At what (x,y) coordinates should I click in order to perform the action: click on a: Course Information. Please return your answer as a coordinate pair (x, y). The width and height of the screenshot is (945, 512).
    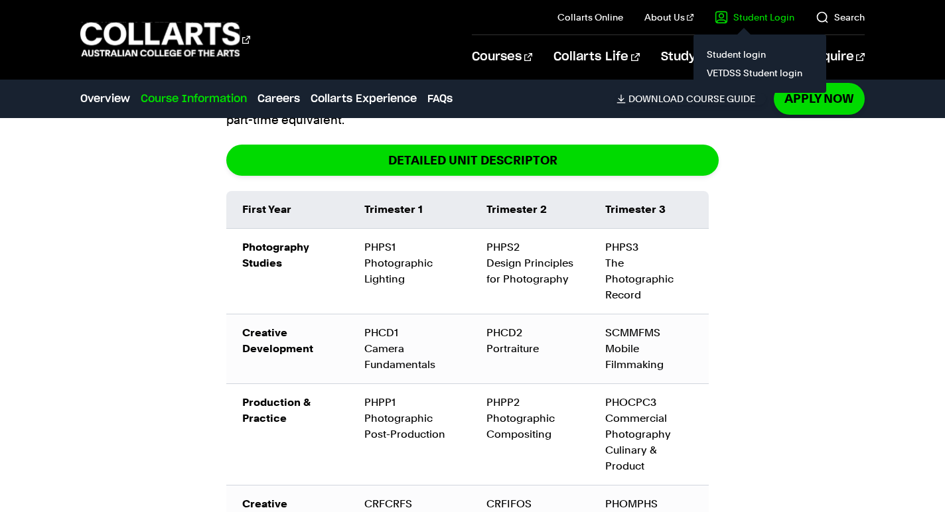
    Looking at the image, I should click on (194, 99).